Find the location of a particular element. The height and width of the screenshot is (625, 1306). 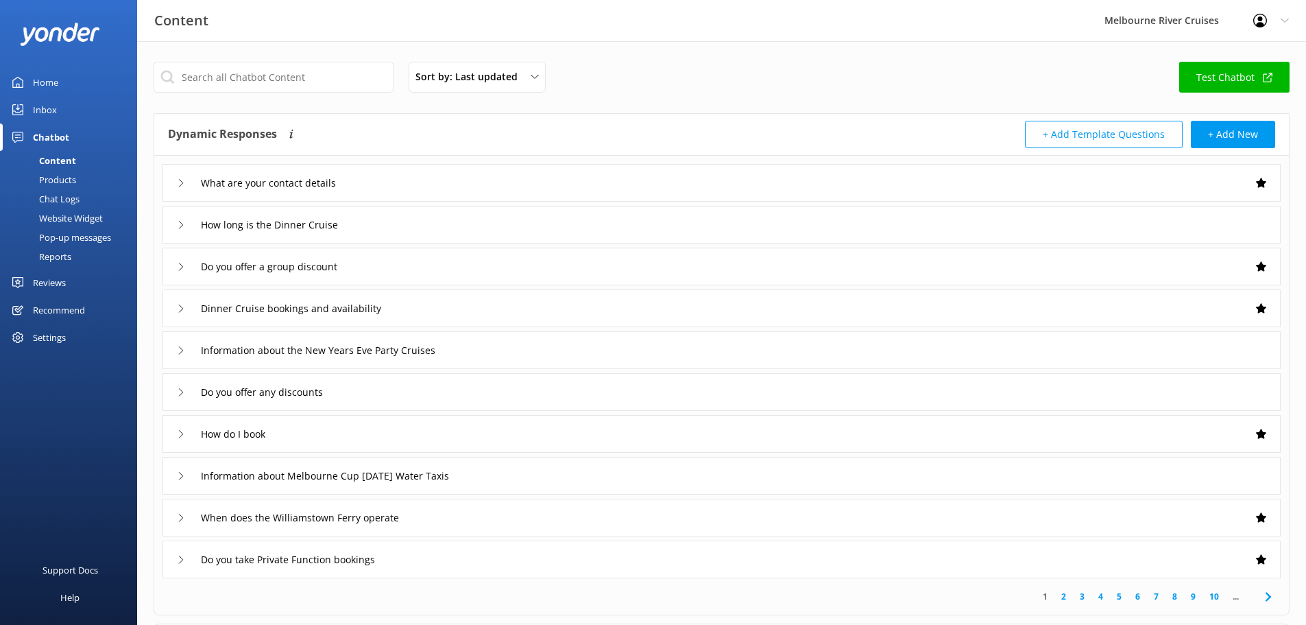

a: Website Widget is located at coordinates (73, 218).